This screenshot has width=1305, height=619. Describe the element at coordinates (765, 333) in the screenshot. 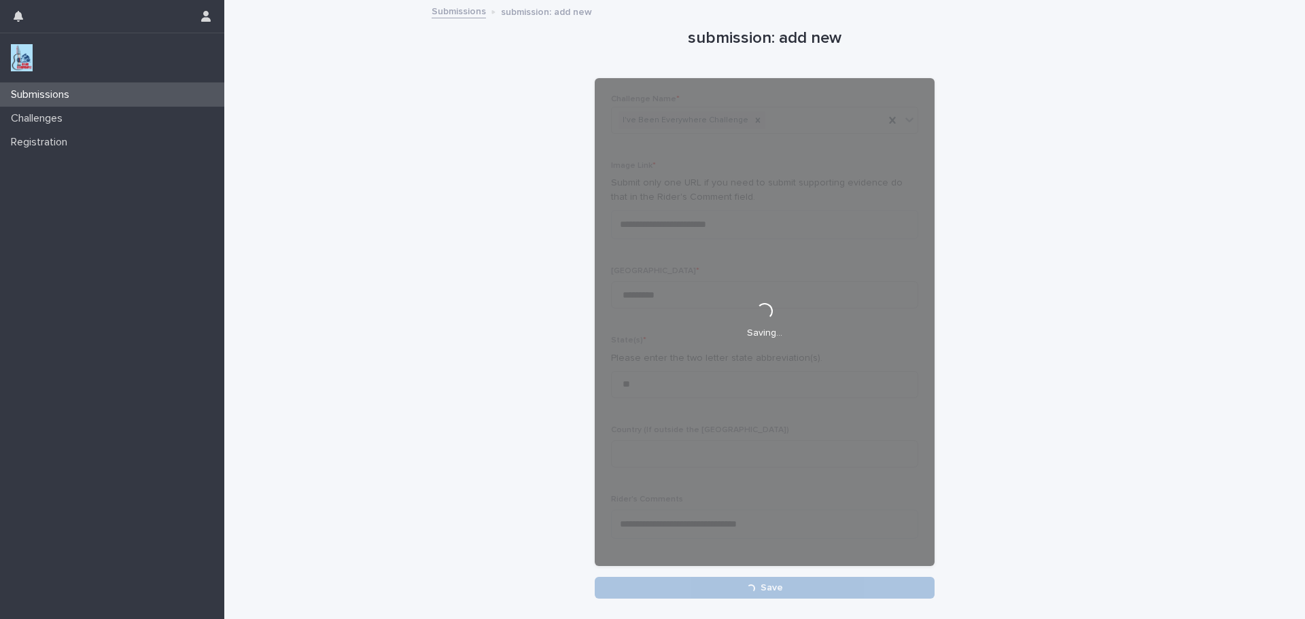

I see `p: Saving…` at that location.